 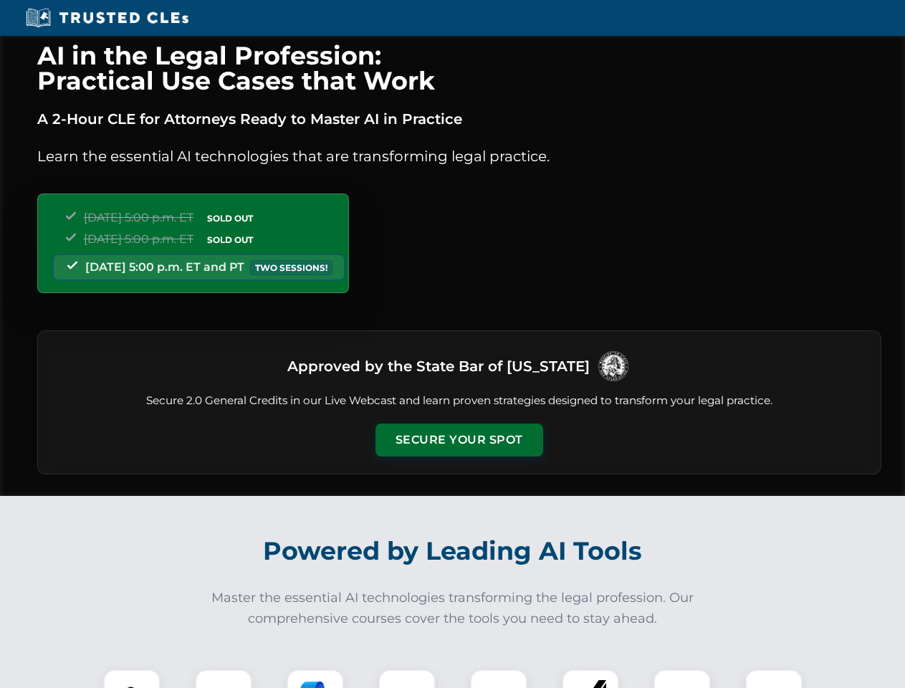 I want to click on h1: AI in the Legal Profession: Practical Use Cases that Work, so click(x=459, y=68).